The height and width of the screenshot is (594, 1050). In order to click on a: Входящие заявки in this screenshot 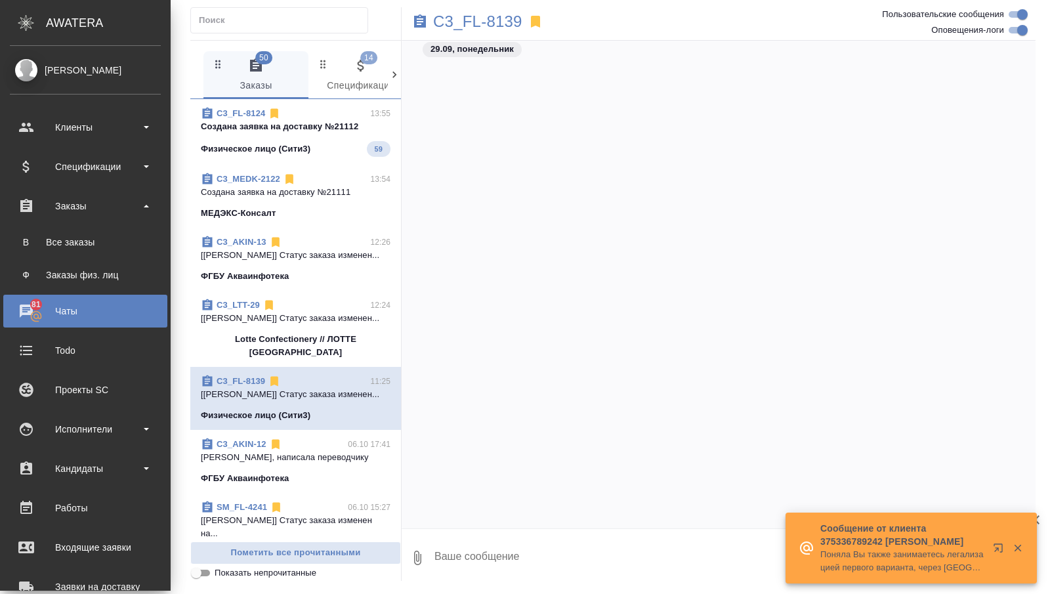, I will do `click(85, 547)`.